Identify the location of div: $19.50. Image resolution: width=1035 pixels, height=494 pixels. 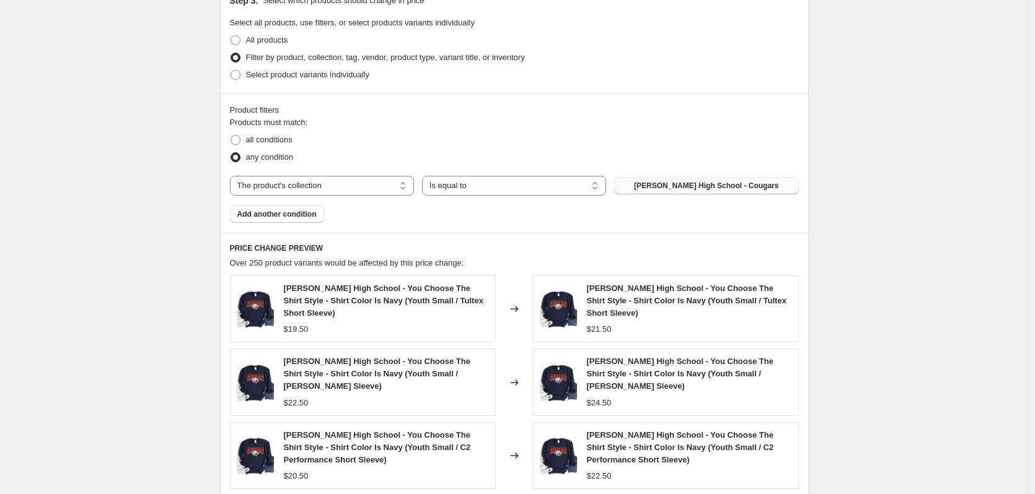
(296, 330).